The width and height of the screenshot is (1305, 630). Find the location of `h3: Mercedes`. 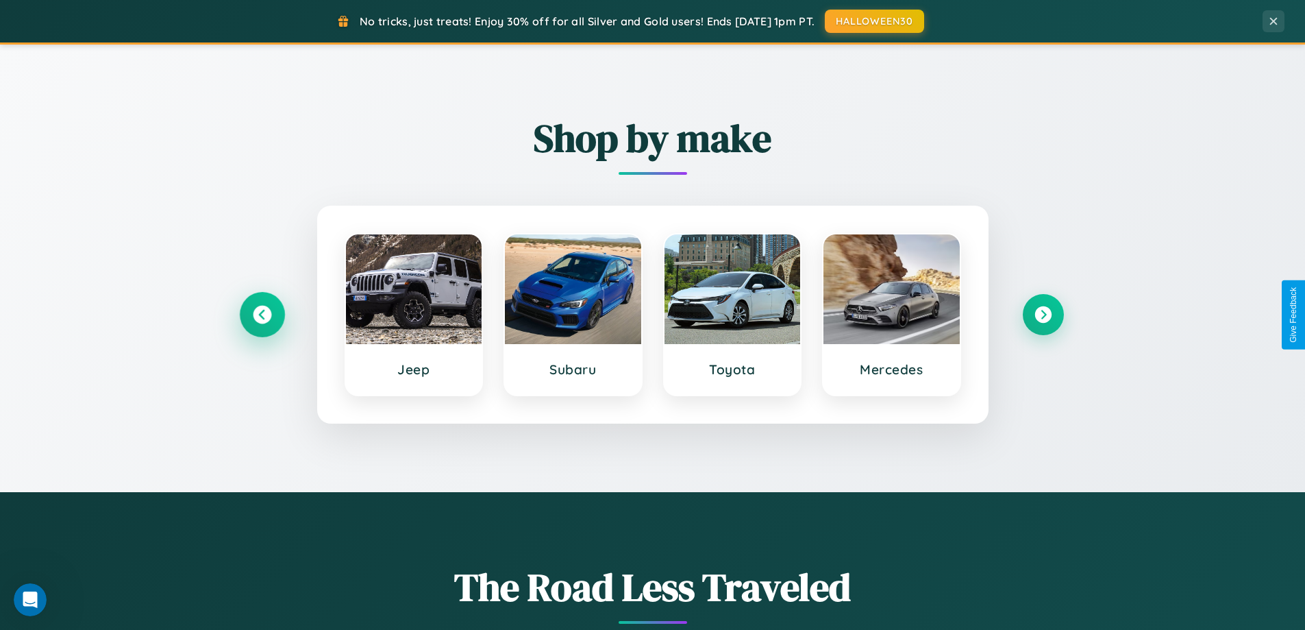

h3: Mercedes is located at coordinates (891, 369).